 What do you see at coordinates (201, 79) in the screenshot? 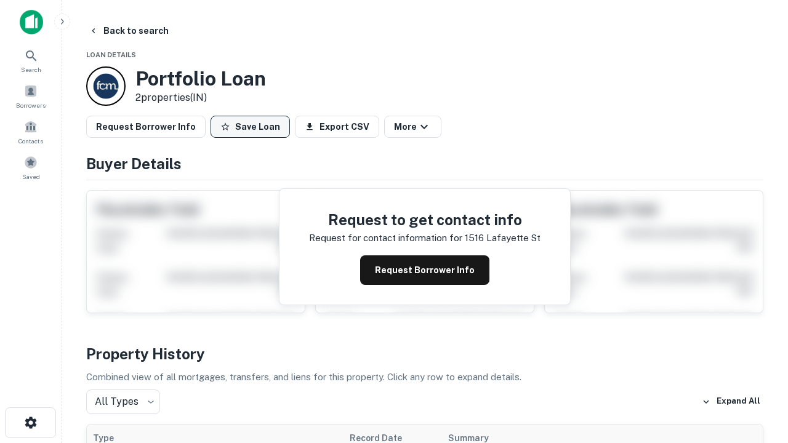
I see `h3: Portfolio Loan` at bounding box center [201, 79].